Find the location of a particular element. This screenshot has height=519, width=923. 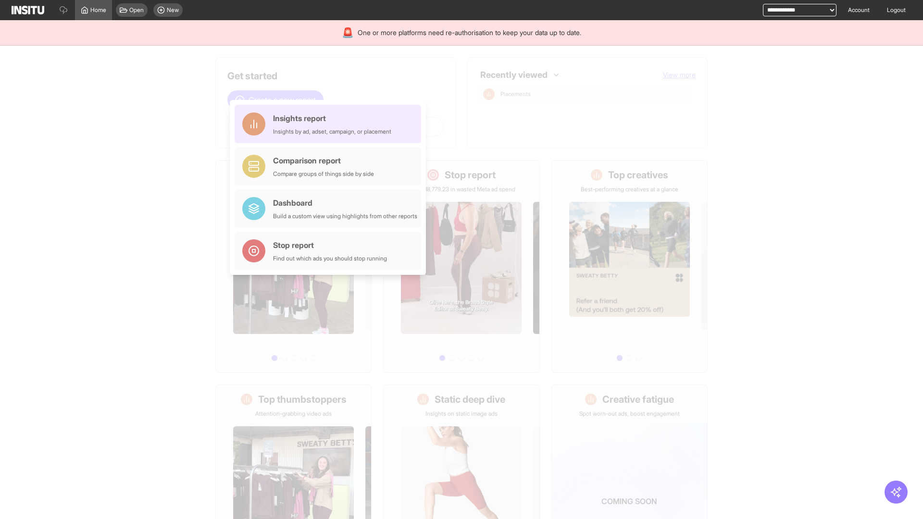

span: New is located at coordinates (173, 10).